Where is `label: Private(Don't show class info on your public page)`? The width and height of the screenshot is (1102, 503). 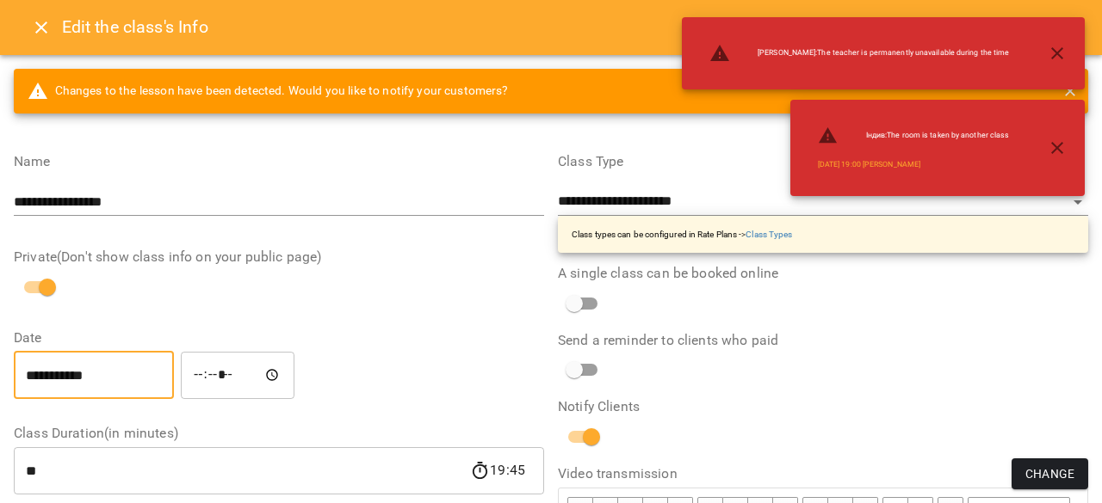
label: Private(Don't show class info on your public page) is located at coordinates (279, 257).